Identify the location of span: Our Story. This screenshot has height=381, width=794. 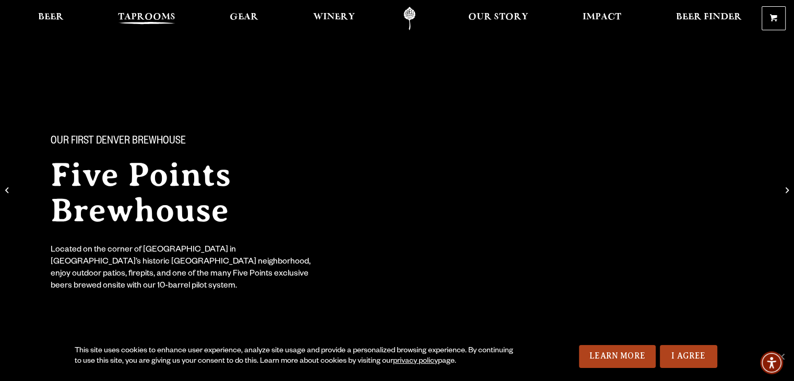
(498, 17).